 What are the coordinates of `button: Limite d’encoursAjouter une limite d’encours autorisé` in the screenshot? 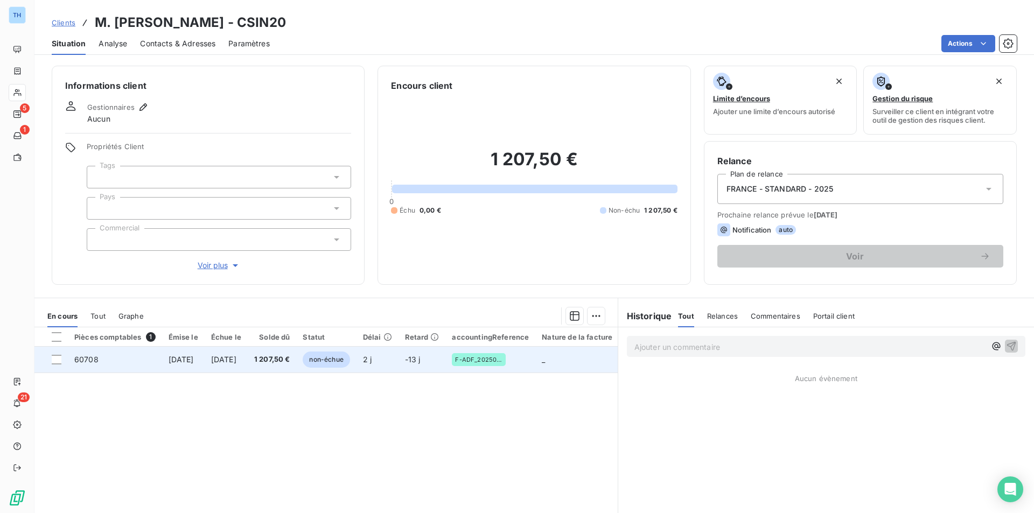 It's located at (781, 100).